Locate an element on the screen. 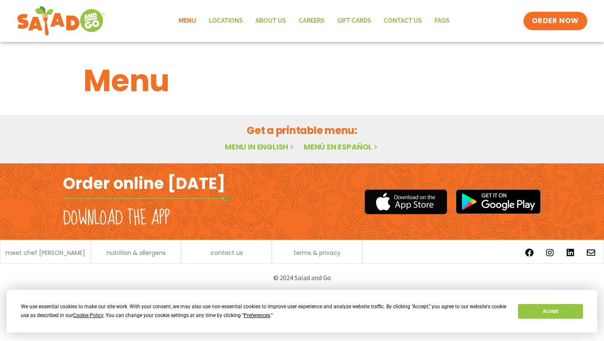 The width and height of the screenshot is (604, 341). a: Menú en español is located at coordinates (341, 146).